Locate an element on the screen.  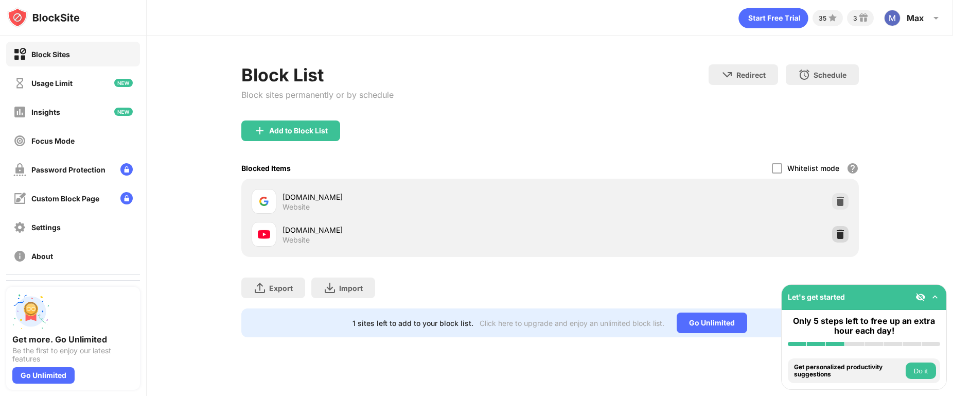
img: password-protection-off.svg is located at coordinates (20, 169).